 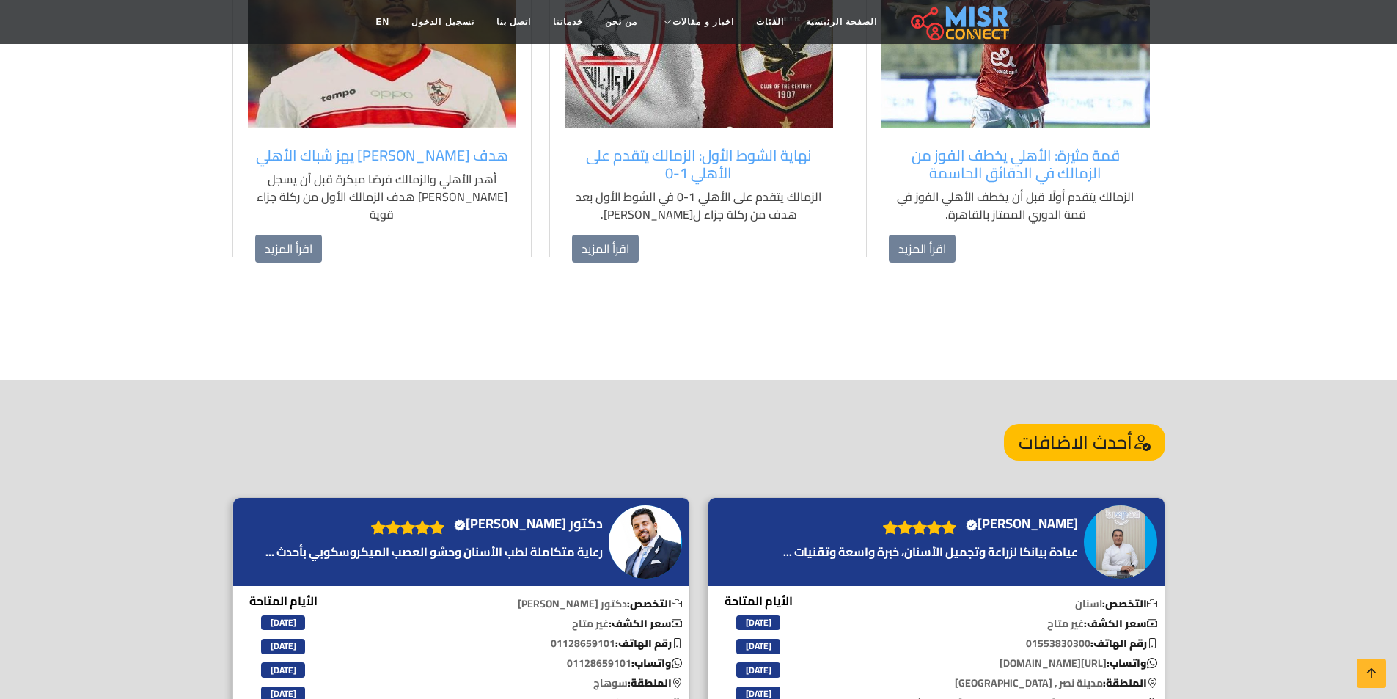 What do you see at coordinates (931, 552) in the screenshot?
I see `p: عيادة بيانكا لزراعة وتجميل الأسنان، خبرة واسعة وتقنيات ...` at bounding box center [931, 552].